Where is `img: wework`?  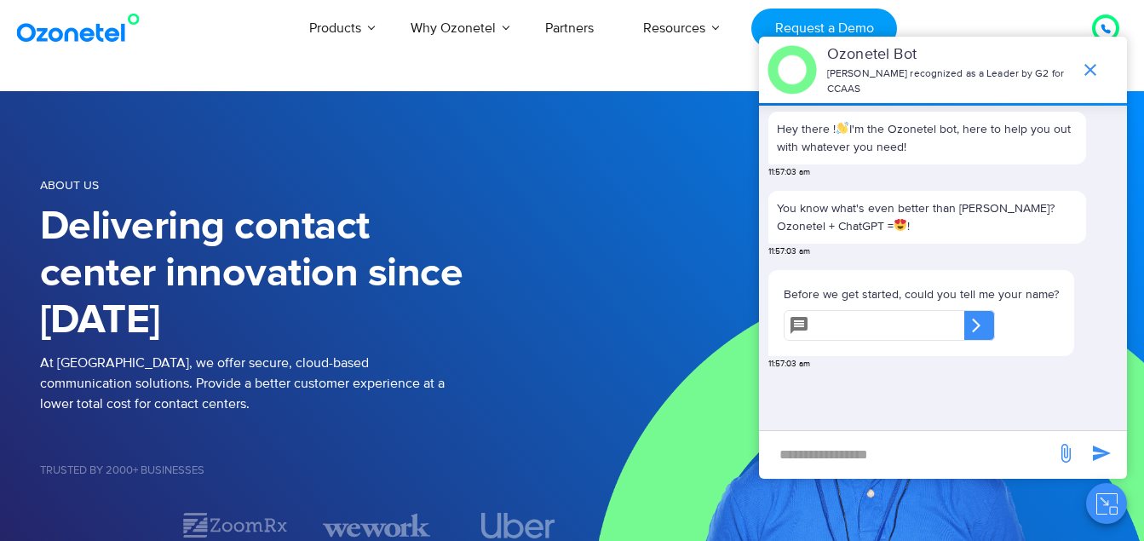 img: wework is located at coordinates (377, 525).